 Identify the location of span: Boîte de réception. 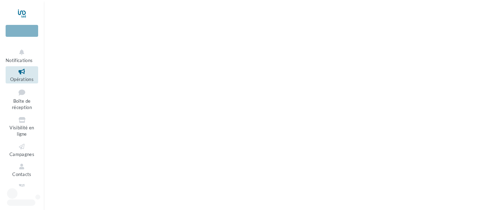
(22, 104).